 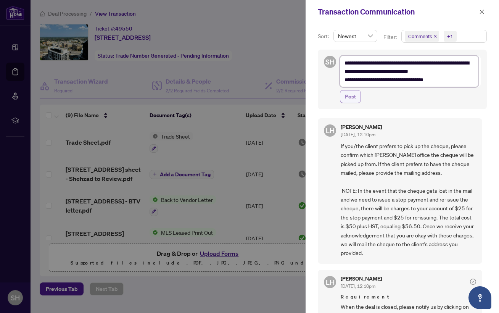 What do you see at coordinates (450, 36) in the screenshot?
I see `div: +1` at bounding box center [450, 36].